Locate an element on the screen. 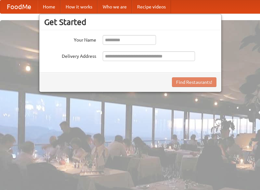 This screenshot has height=190, width=260. a: FoodMe is located at coordinates (19, 7).